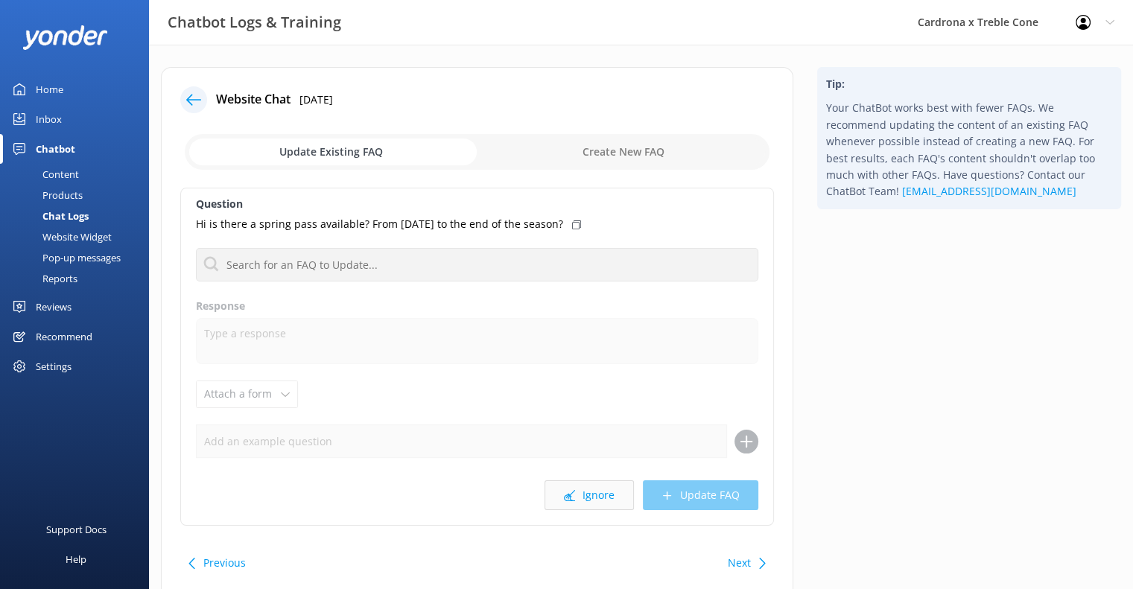 This screenshot has width=1133, height=589. I want to click on a: Chat Logs, so click(79, 216).